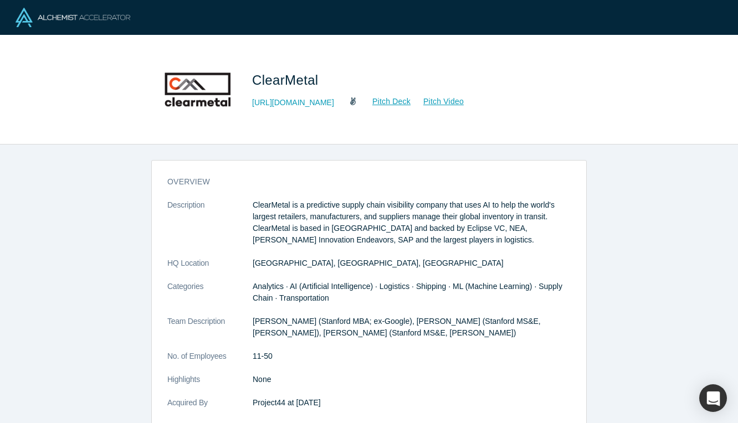 Image resolution: width=738 pixels, height=423 pixels. What do you see at coordinates (210, 333) in the screenshot?
I see `dt: Team Description` at bounding box center [210, 333].